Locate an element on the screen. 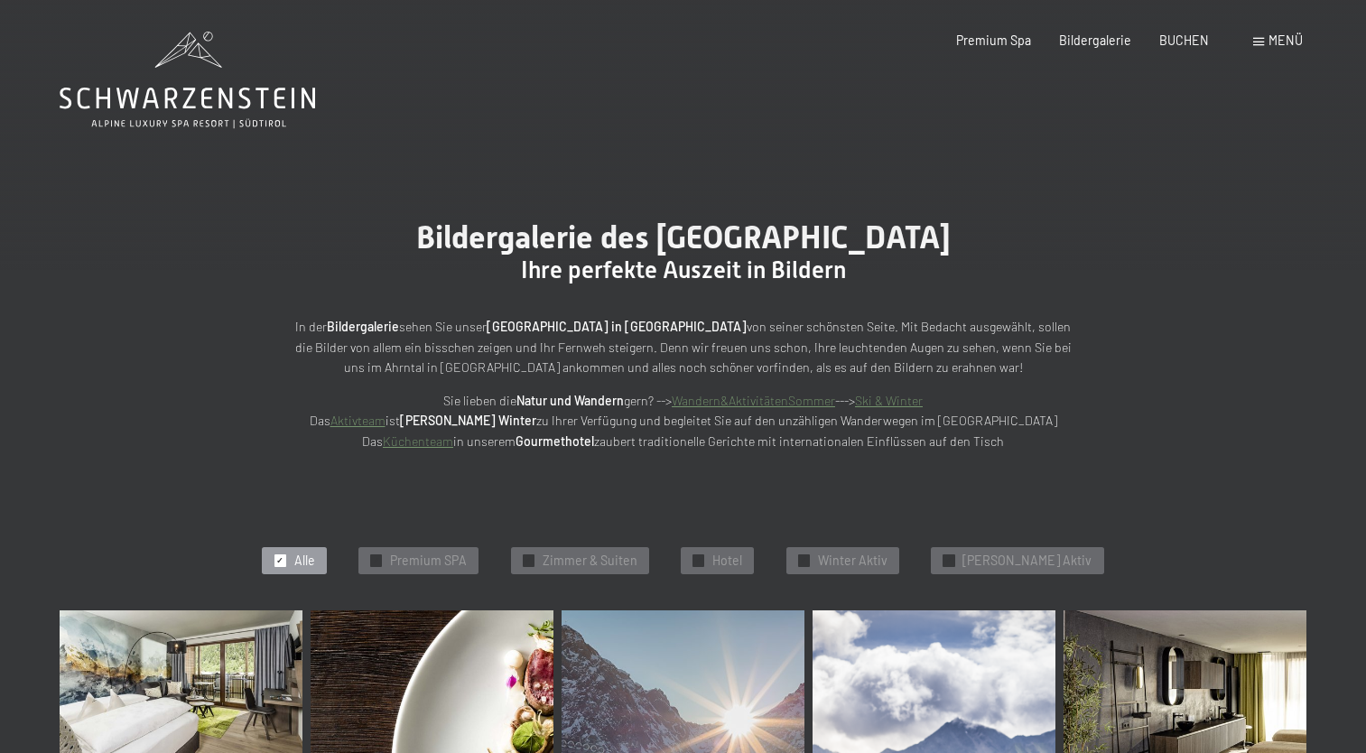 Image resolution: width=1366 pixels, height=753 pixels. p: In der sehen Sie unser von seiner schönsten Seite. Mit Bedacht ausgewählt, sollen die Bilder von ... is located at coordinates (684, 348).